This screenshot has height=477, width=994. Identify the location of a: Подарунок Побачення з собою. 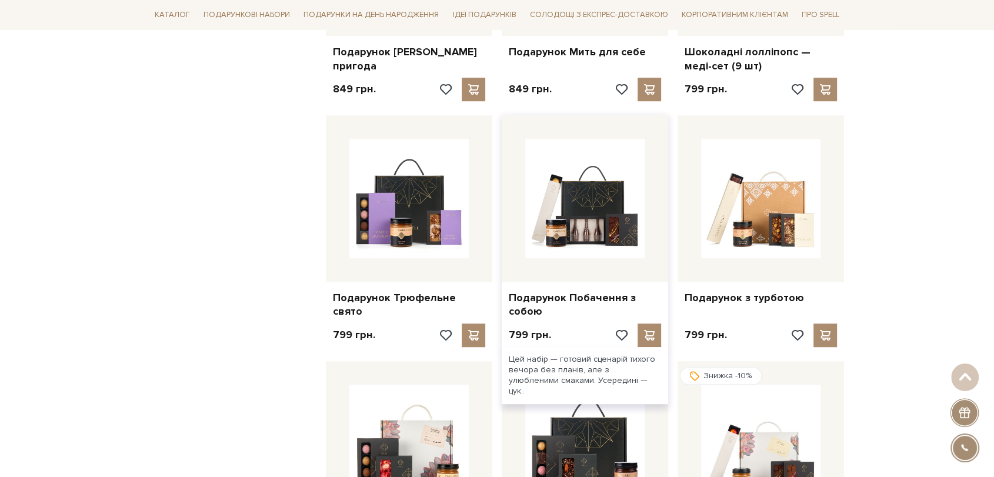
(585, 305).